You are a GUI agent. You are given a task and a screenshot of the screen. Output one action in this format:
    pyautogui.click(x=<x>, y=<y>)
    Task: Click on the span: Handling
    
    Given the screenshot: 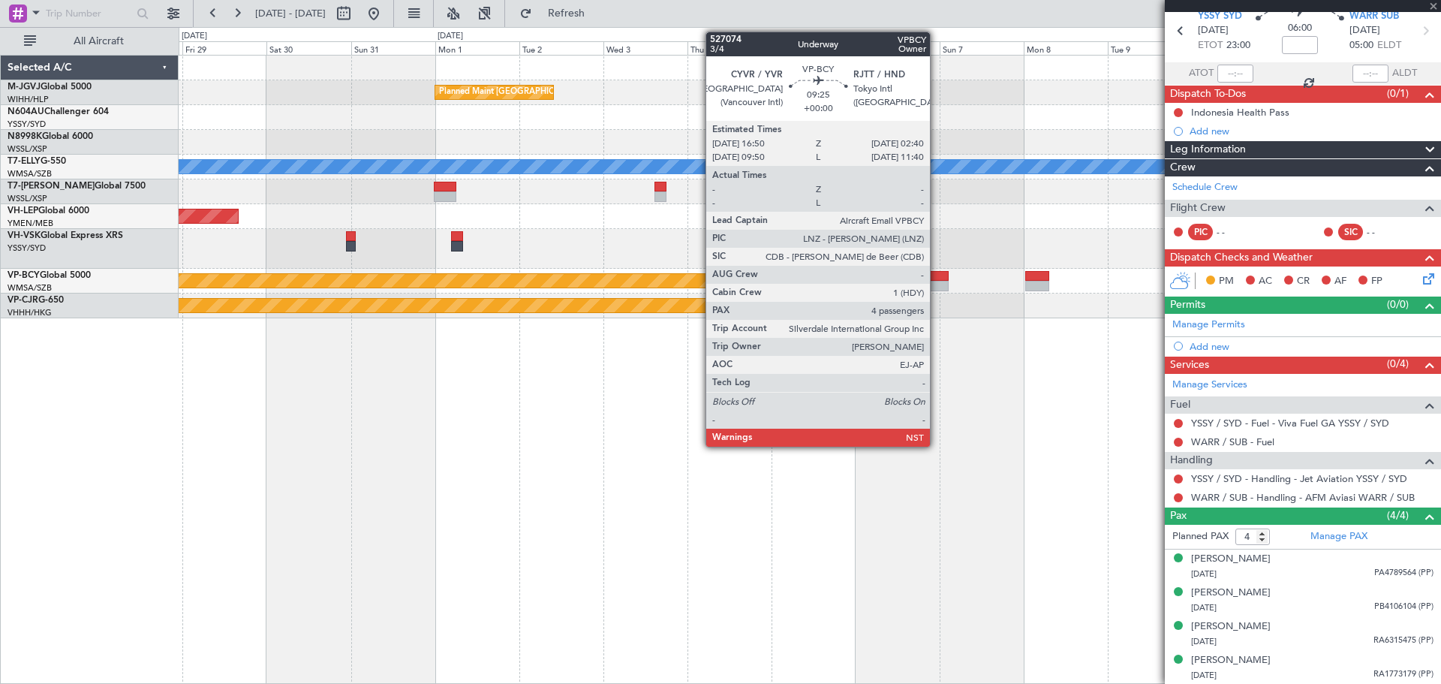 What is the action you would take?
    pyautogui.click(x=1191, y=460)
    